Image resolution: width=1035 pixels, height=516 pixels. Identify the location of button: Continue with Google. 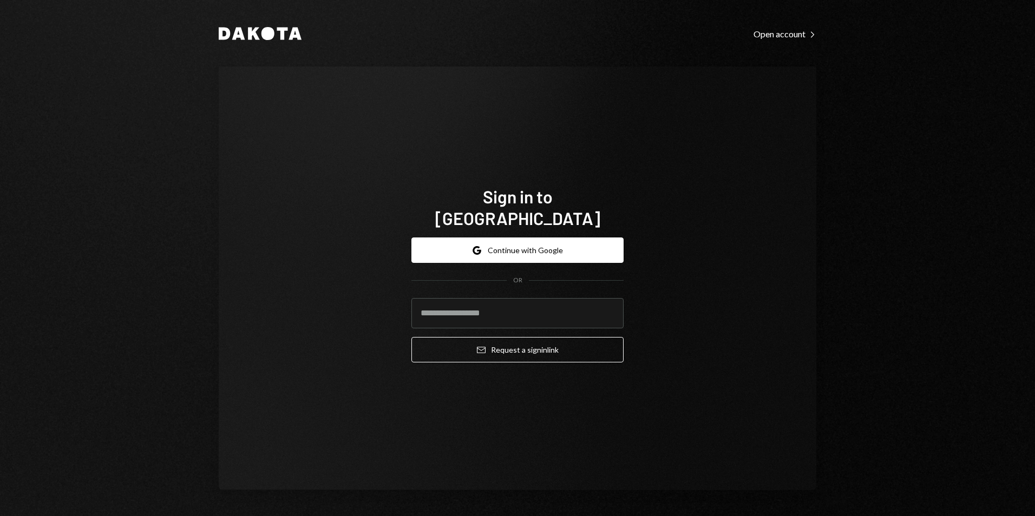
(518, 250).